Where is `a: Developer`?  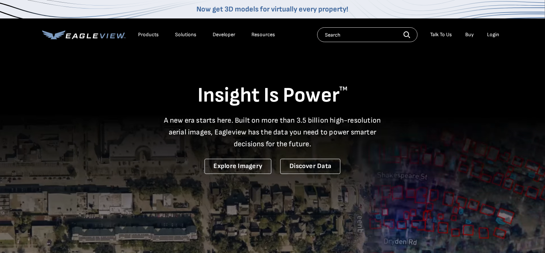 a: Developer is located at coordinates (224, 35).